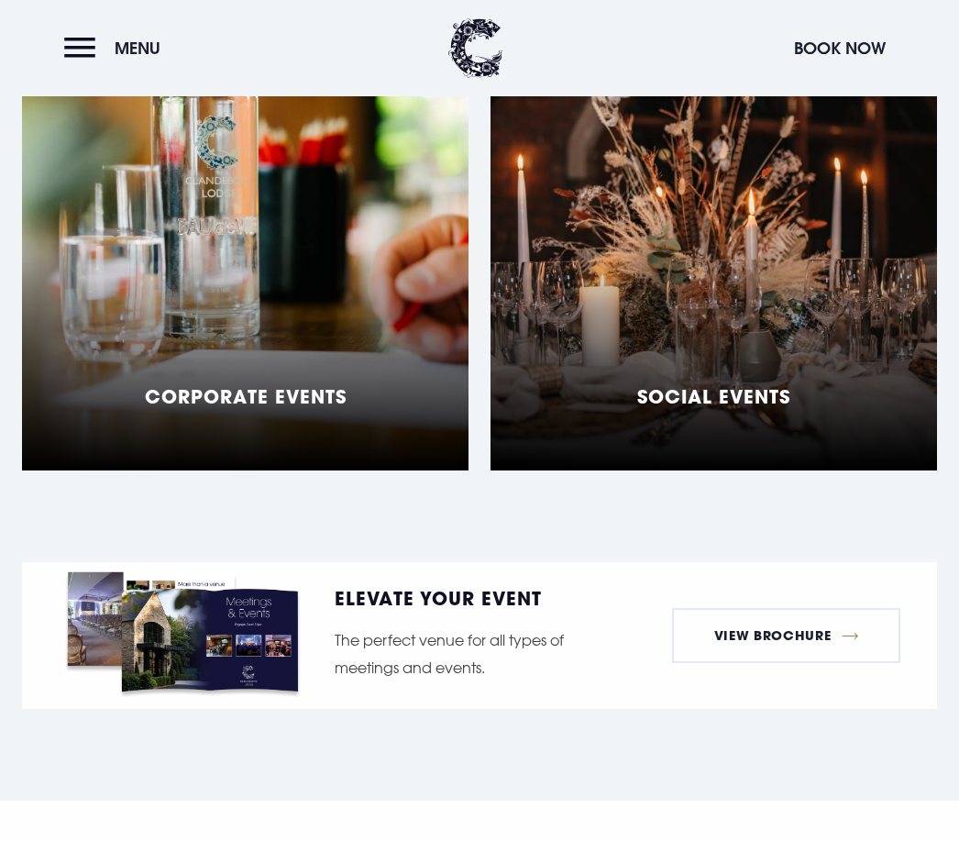 The height and width of the screenshot is (841, 959). What do you see at coordinates (245, 241) in the screenshot?
I see `a: Corporate Events` at bounding box center [245, 241].